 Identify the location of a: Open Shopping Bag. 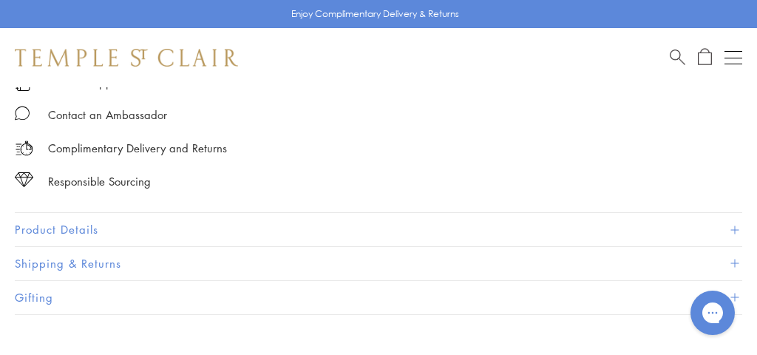
(705, 57).